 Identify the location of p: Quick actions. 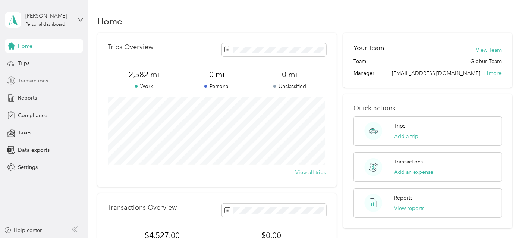
(427, 108).